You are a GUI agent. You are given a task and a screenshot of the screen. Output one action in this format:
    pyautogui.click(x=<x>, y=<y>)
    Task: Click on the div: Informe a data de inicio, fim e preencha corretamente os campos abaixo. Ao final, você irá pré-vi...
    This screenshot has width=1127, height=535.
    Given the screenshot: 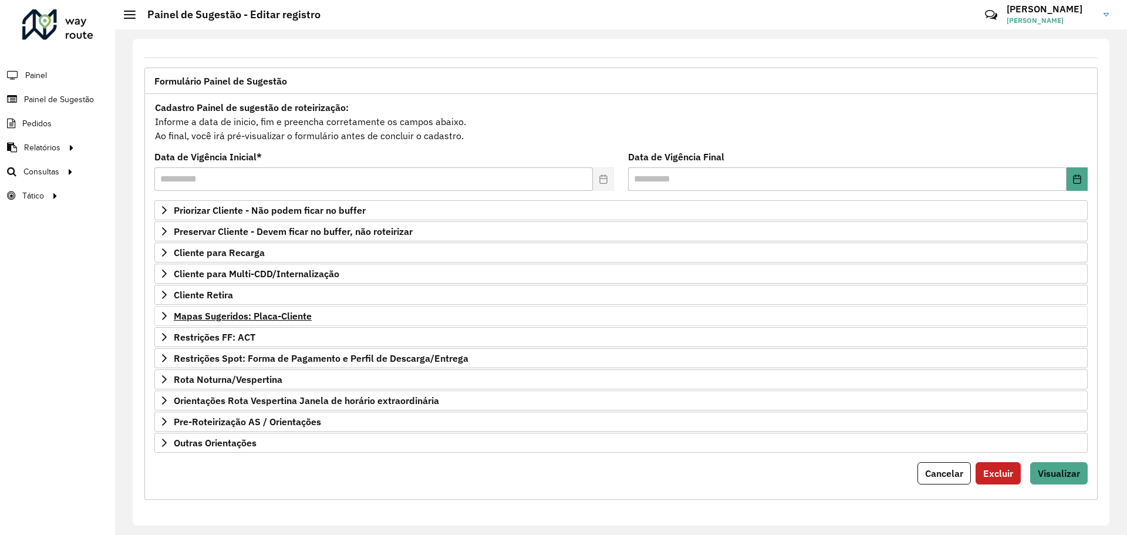 What is the action you would take?
    pyautogui.click(x=621, y=122)
    